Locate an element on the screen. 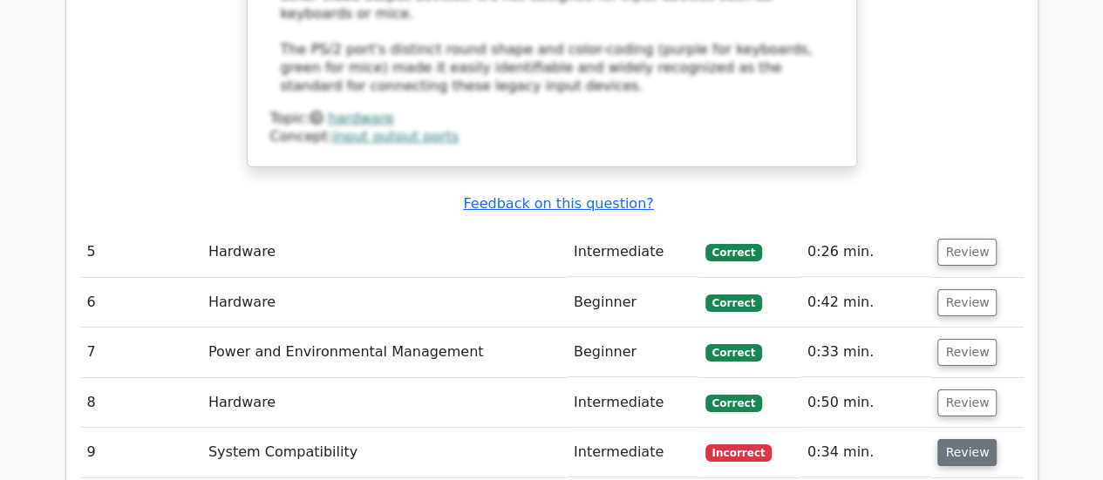  td: System Compatibility is located at coordinates (384, 452).